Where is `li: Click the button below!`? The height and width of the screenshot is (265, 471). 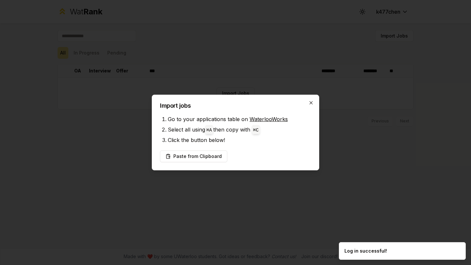
li: Click the button below! is located at coordinates (239, 140).